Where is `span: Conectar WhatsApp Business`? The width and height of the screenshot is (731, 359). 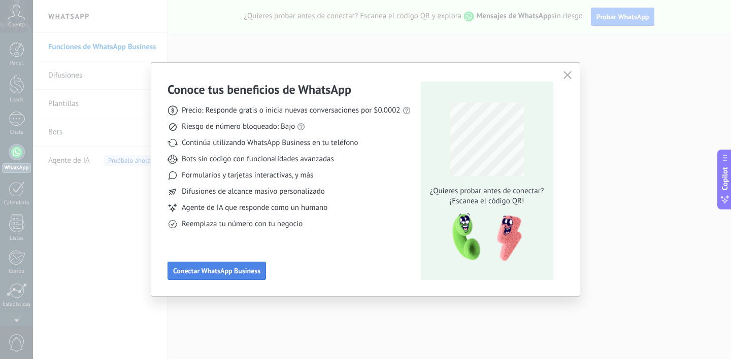
span: Conectar WhatsApp Business is located at coordinates (217, 271).